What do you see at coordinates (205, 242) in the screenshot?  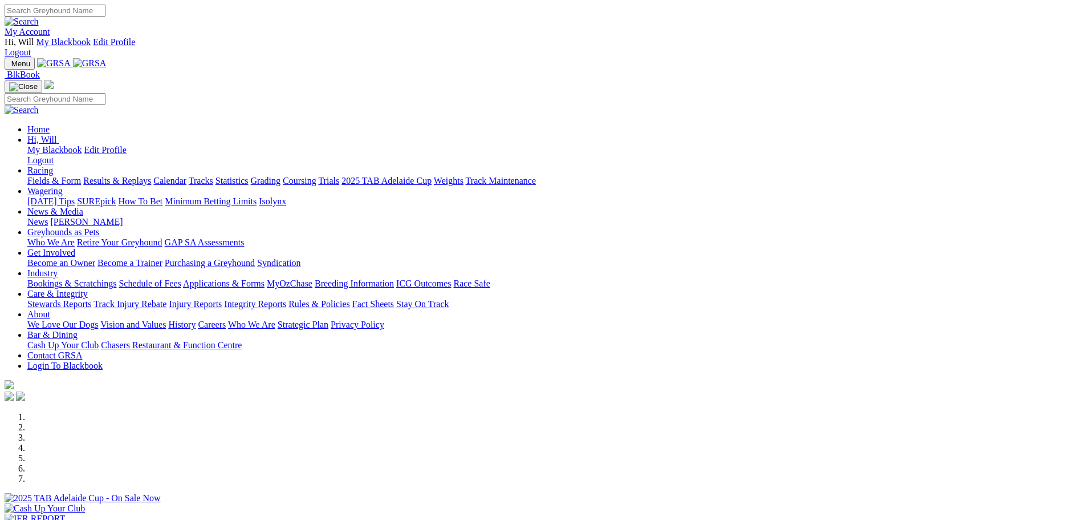 I see `a: GAP SA Assessments` at bounding box center [205, 242].